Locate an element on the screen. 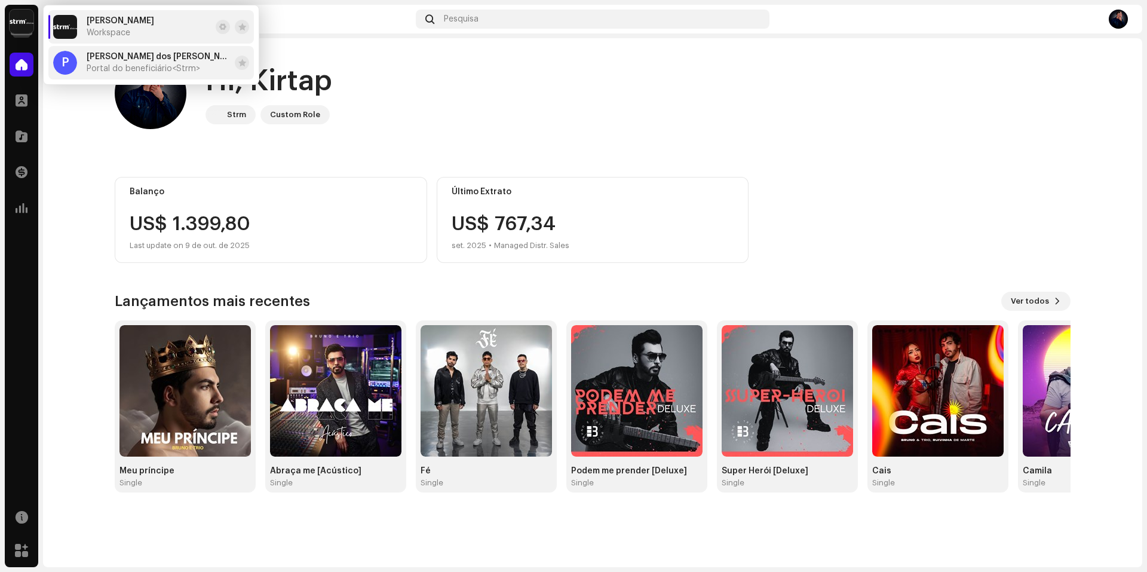 The height and width of the screenshot is (572, 1147). span: Portal do beneficiário <Strm> is located at coordinates (143, 69).